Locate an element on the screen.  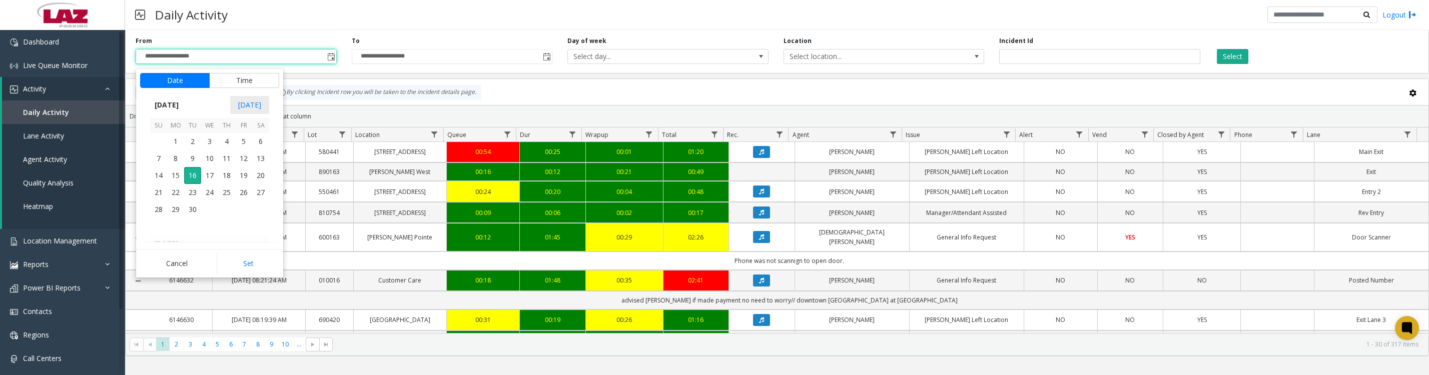
td: Phone was not scannign to open door. is located at coordinates (790, 261).